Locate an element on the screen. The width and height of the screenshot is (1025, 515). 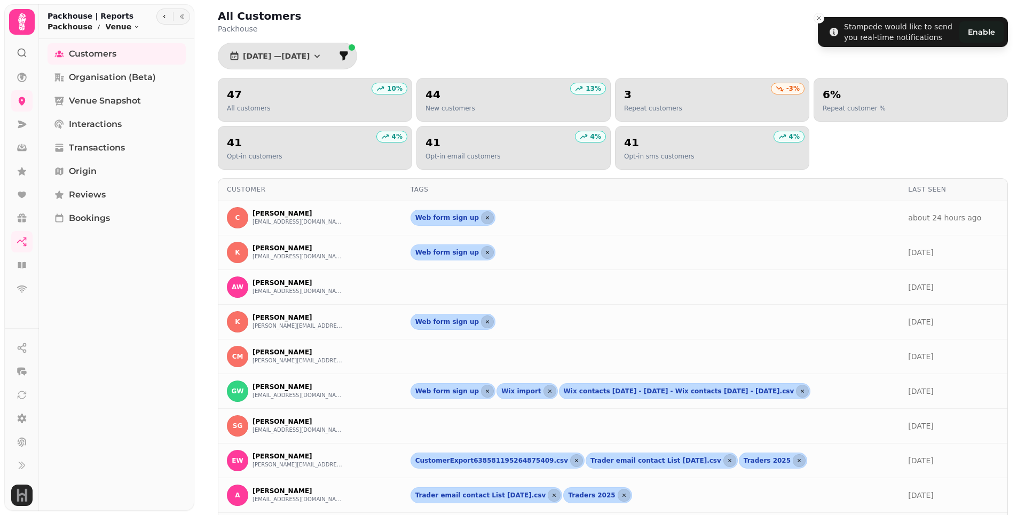
div: Last Seen is located at coordinates (954, 190).